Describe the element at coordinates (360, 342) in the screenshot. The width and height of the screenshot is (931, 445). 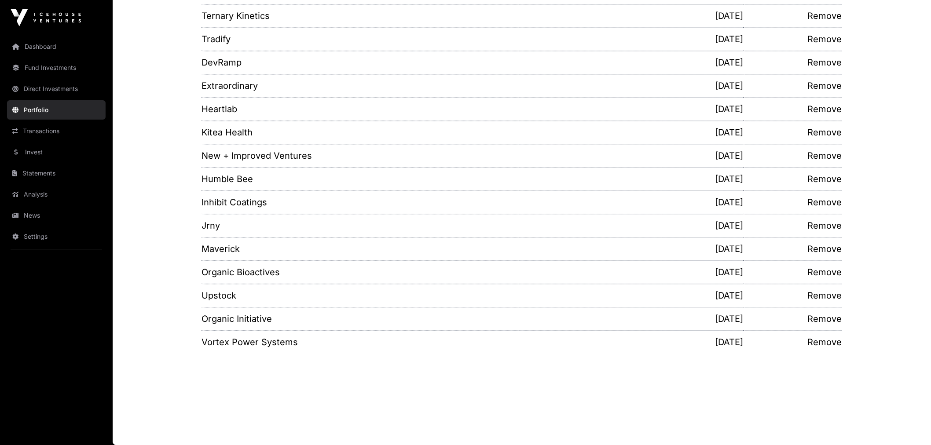
I see `a: Vortex Power Systems` at that location.